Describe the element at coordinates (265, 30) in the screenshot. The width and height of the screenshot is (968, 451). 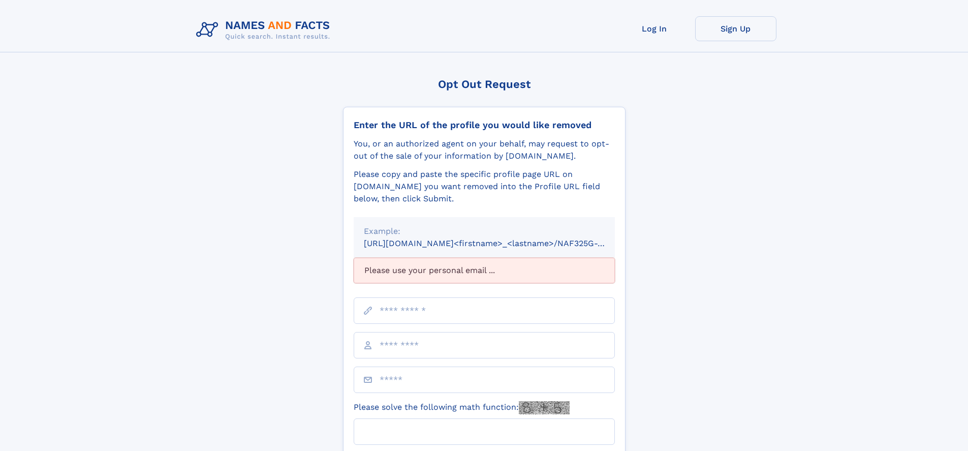
I see `img: Logo Names and Facts` at that location.